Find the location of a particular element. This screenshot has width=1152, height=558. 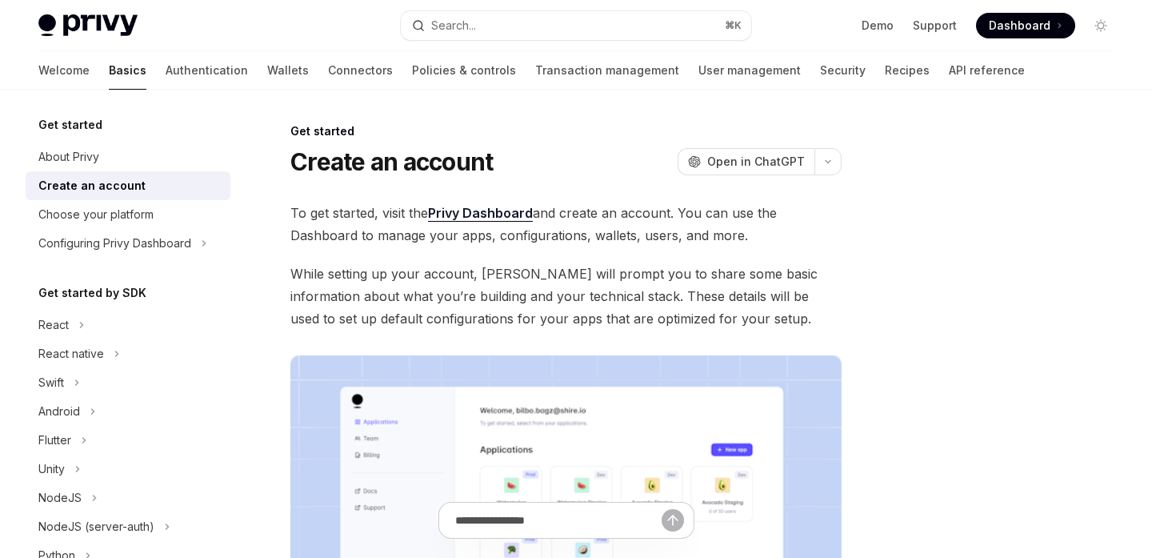

button: Toggle dark mode is located at coordinates (1101, 26).